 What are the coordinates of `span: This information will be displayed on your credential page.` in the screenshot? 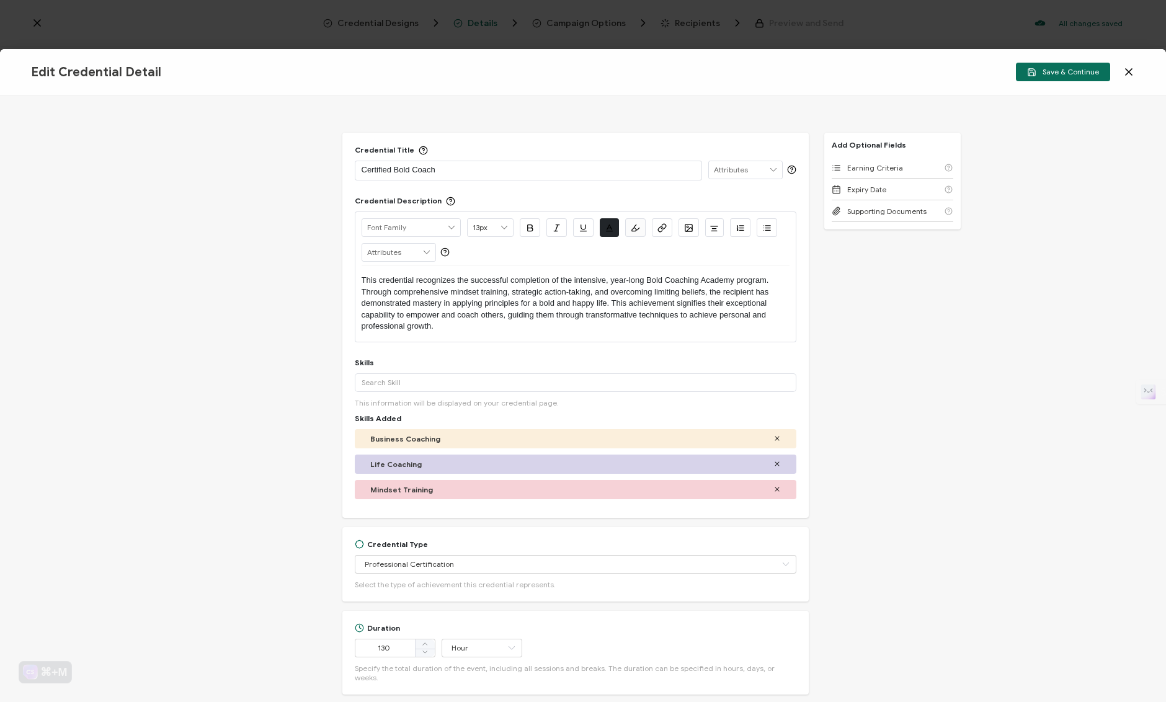 It's located at (456, 402).